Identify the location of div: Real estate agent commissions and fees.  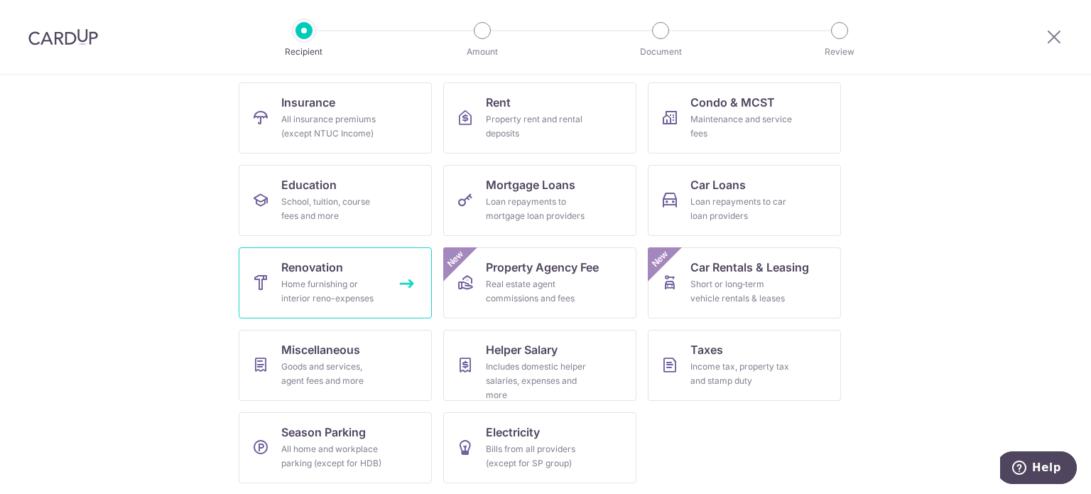
(537, 291).